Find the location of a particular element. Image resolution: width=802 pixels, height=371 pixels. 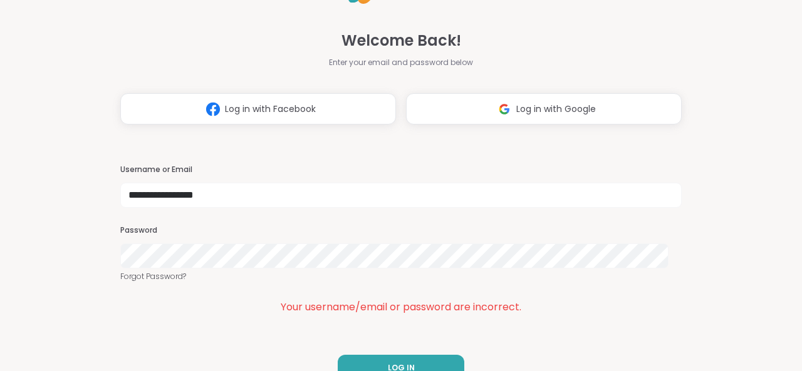

span: Log in with Google is located at coordinates (556, 109).